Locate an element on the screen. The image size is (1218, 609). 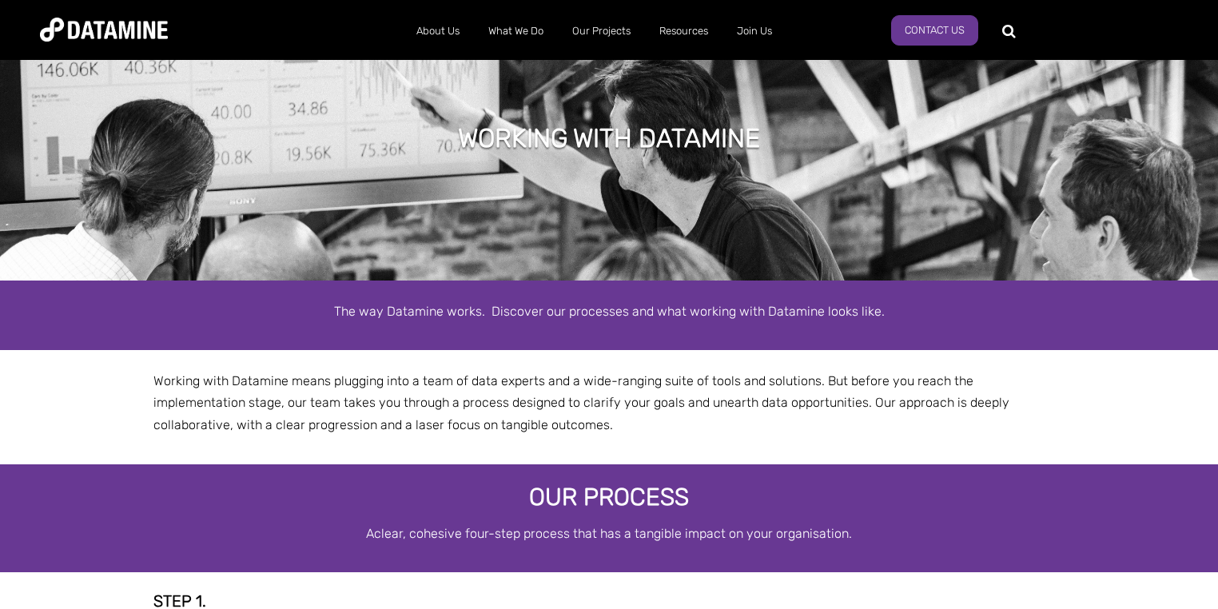
a: Resources is located at coordinates (683, 31).